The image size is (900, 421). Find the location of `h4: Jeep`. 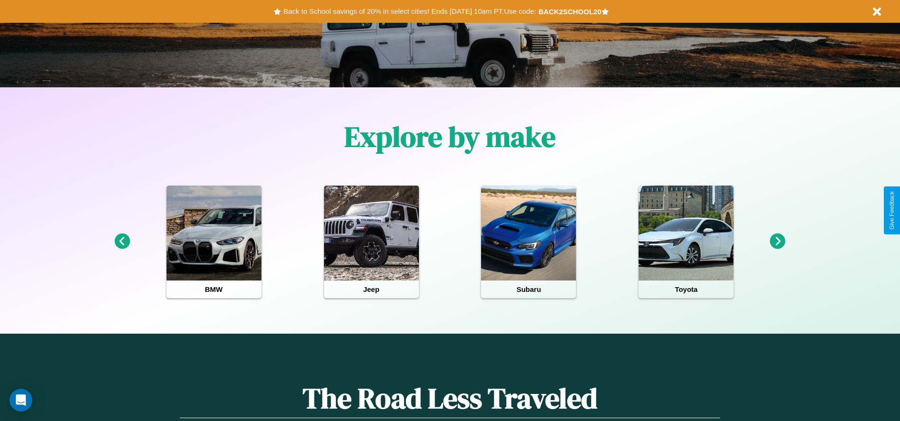

h4: Jeep is located at coordinates (371, 289).